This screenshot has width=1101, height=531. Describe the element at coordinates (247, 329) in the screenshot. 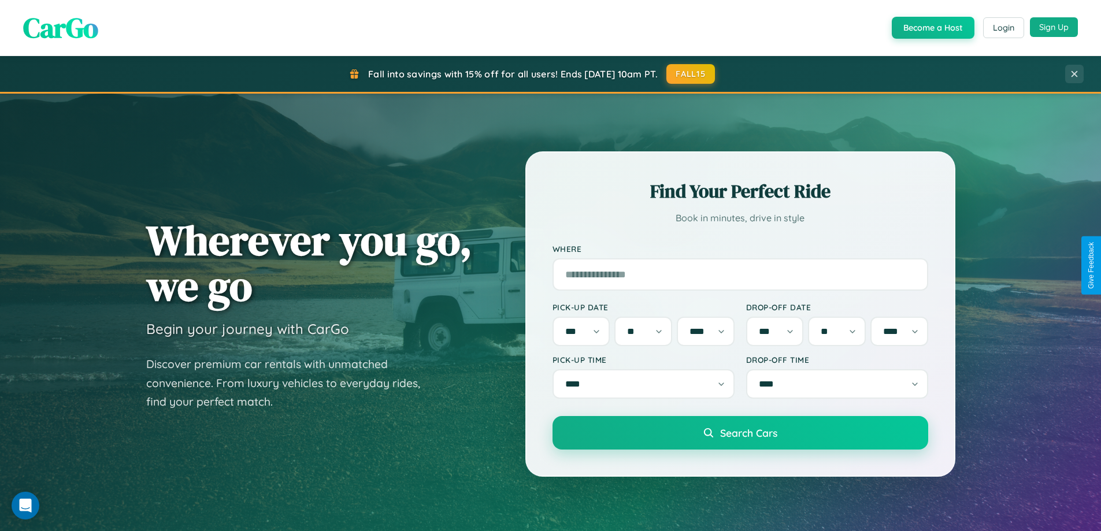

I see `h3: Begin your journey with CarGo` at that location.